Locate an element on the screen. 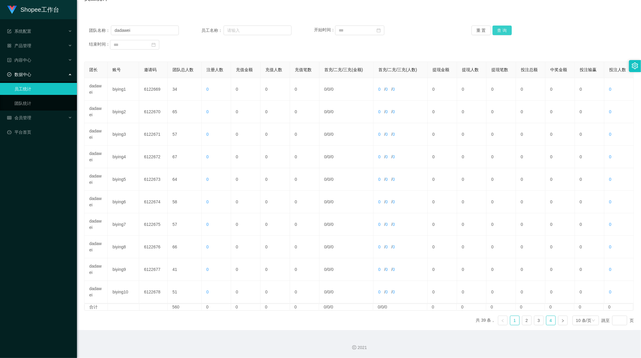 Image resolution: width=641 pixels, height=358 pixels. span: 提现笔数 is located at coordinates (500, 70).